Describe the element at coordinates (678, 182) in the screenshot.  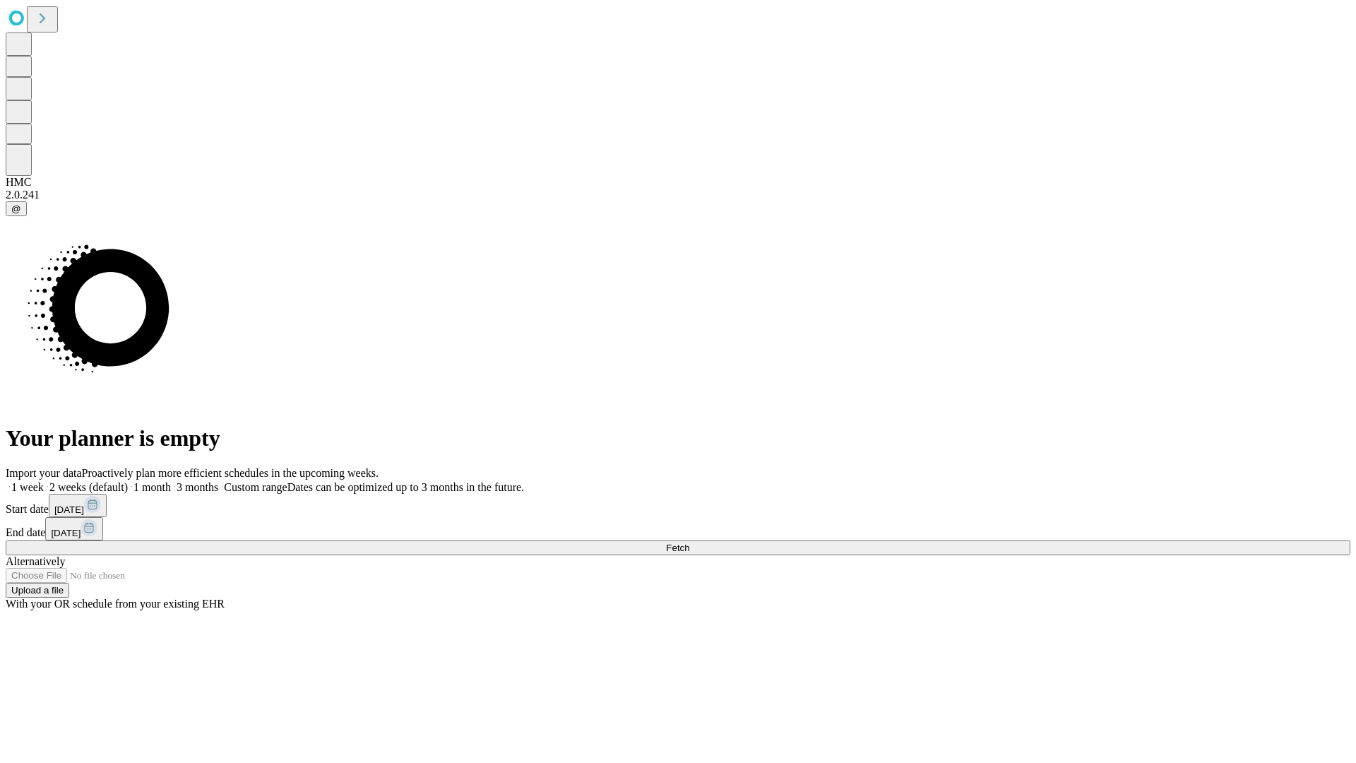
I see `div: HMC` at that location.